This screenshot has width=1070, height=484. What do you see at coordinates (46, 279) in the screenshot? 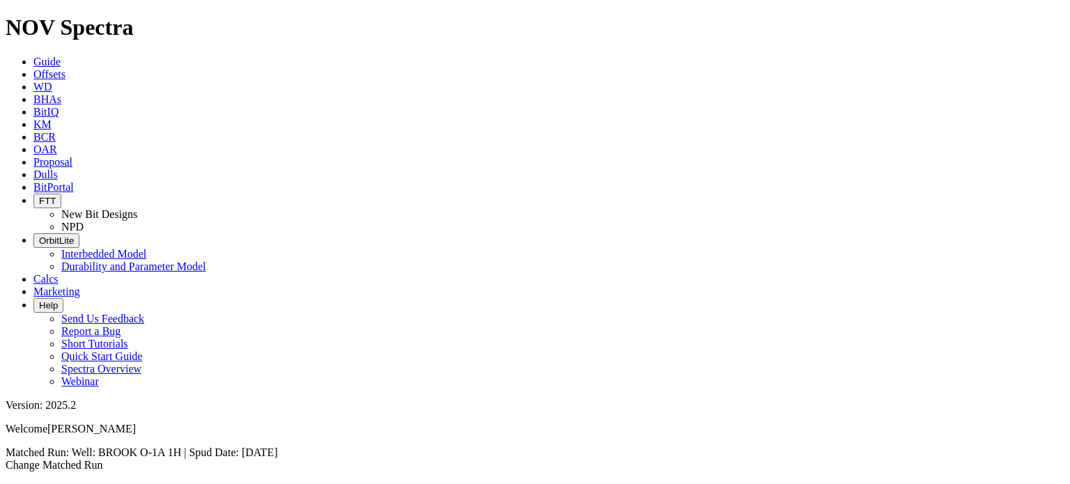
I see `span: Calcs` at bounding box center [46, 279].